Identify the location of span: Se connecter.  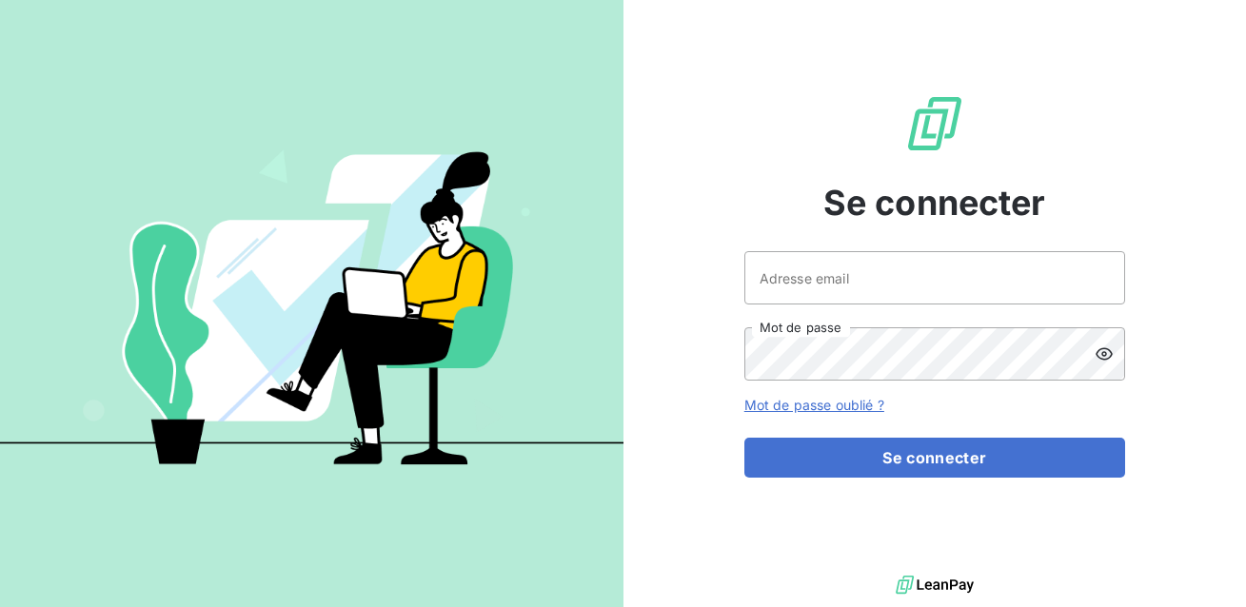
(935, 203).